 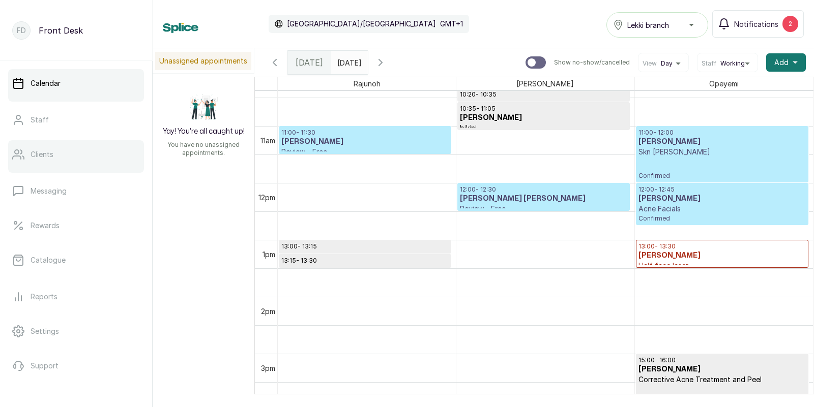 I want to click on p: Half face laser, so click(x=722, y=266).